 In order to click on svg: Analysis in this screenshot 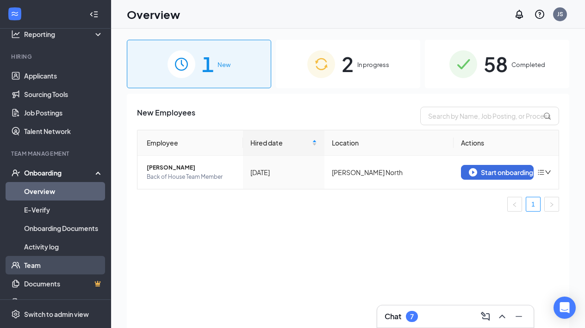, I will do `click(16, 34)`.